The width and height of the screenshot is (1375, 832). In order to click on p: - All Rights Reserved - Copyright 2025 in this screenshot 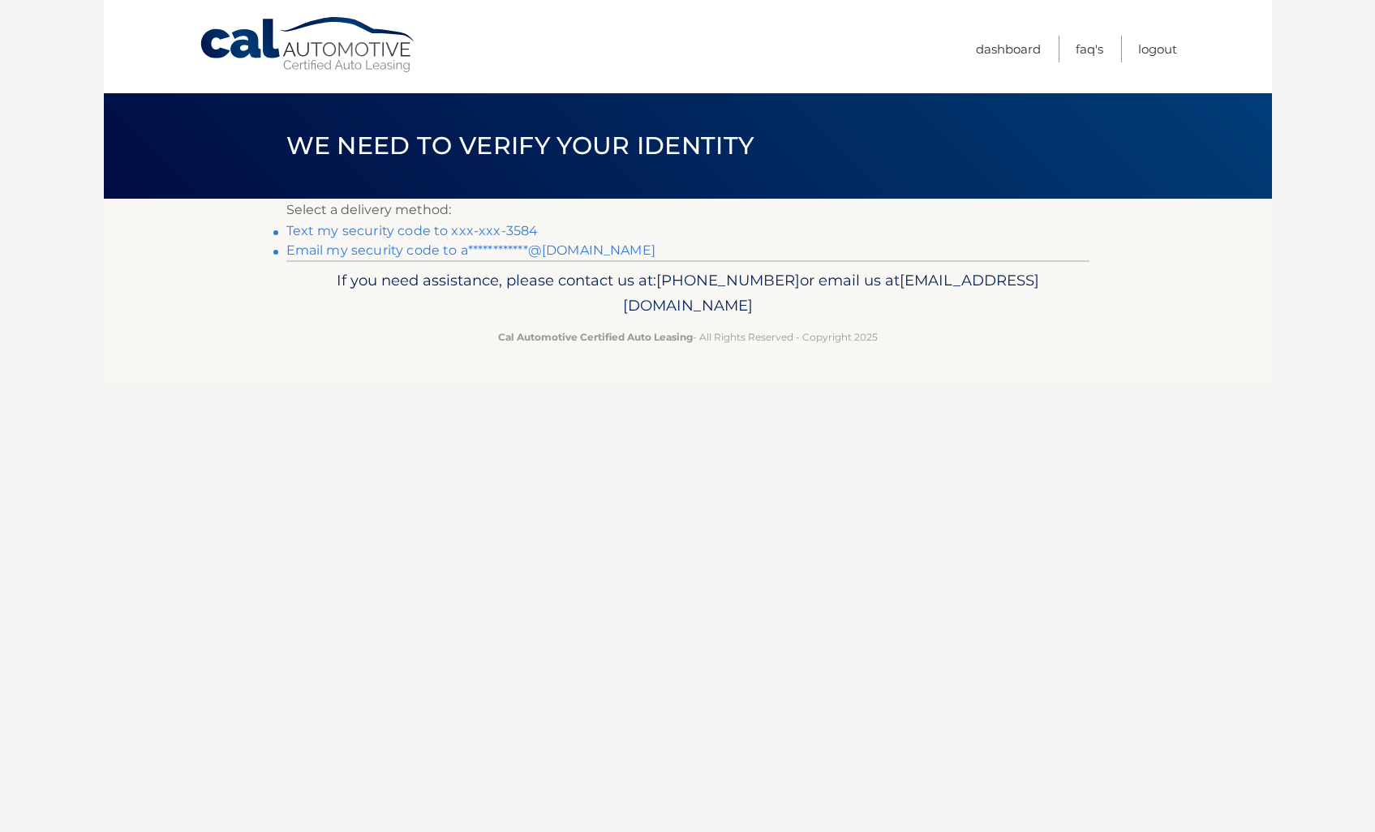, I will do `click(688, 337)`.